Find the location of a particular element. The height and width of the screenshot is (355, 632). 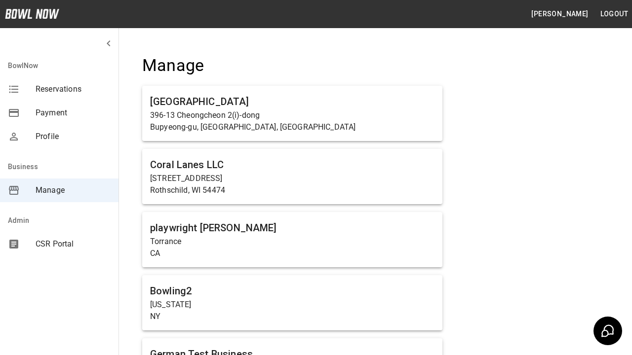

p: Torrance is located at coordinates (292, 242).